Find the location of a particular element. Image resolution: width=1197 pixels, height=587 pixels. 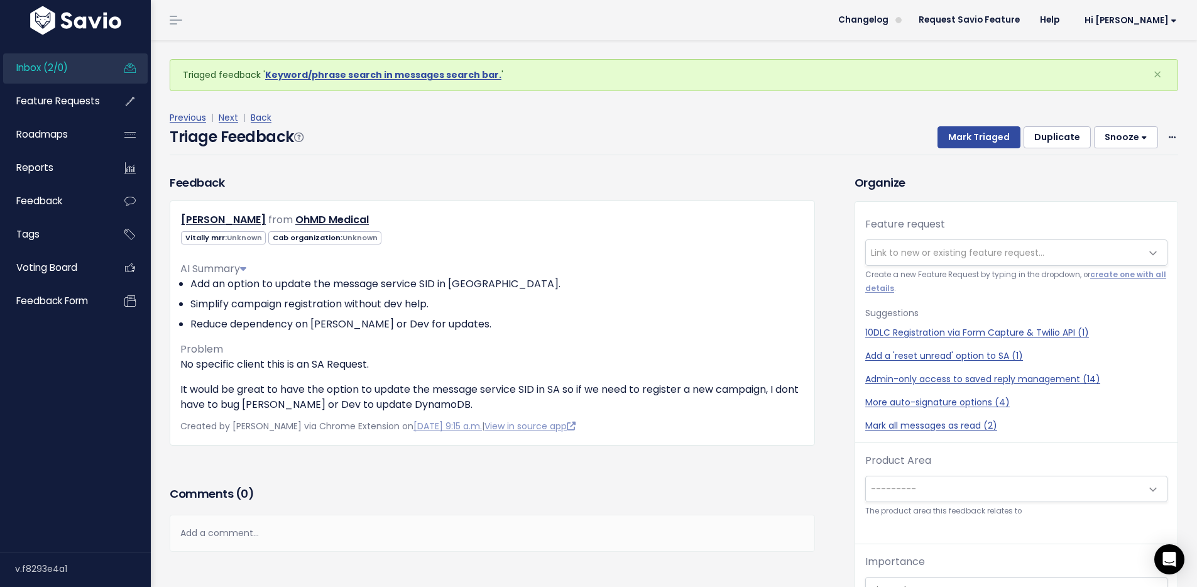

a: 10DLC Registration via Form Capture & Twilio API (1) is located at coordinates (1016, 332).